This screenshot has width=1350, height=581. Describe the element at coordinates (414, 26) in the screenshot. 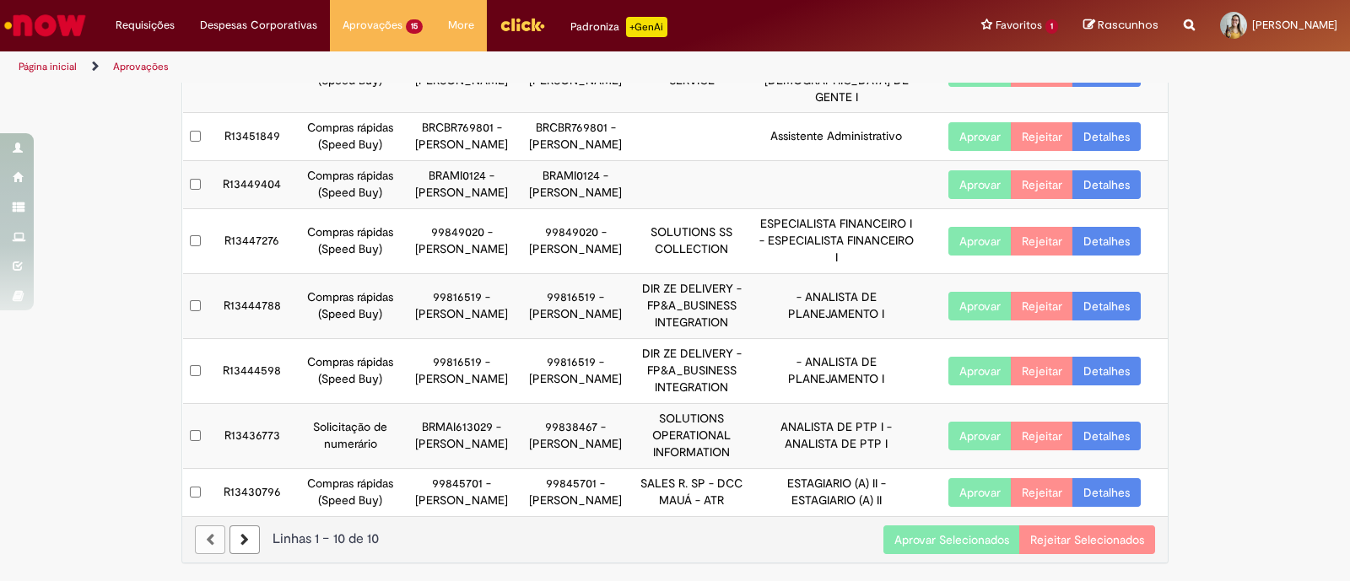

I see `span: 15` at that location.